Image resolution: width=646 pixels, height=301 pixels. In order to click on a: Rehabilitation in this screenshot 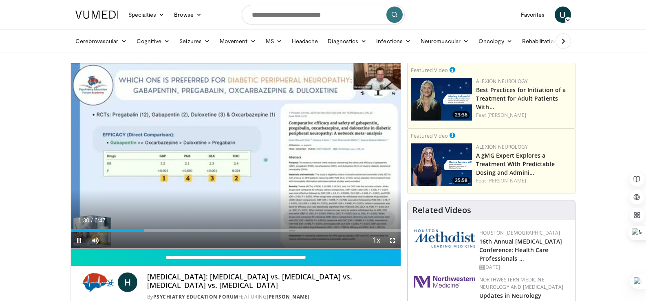, I will do `click(540, 41)`.